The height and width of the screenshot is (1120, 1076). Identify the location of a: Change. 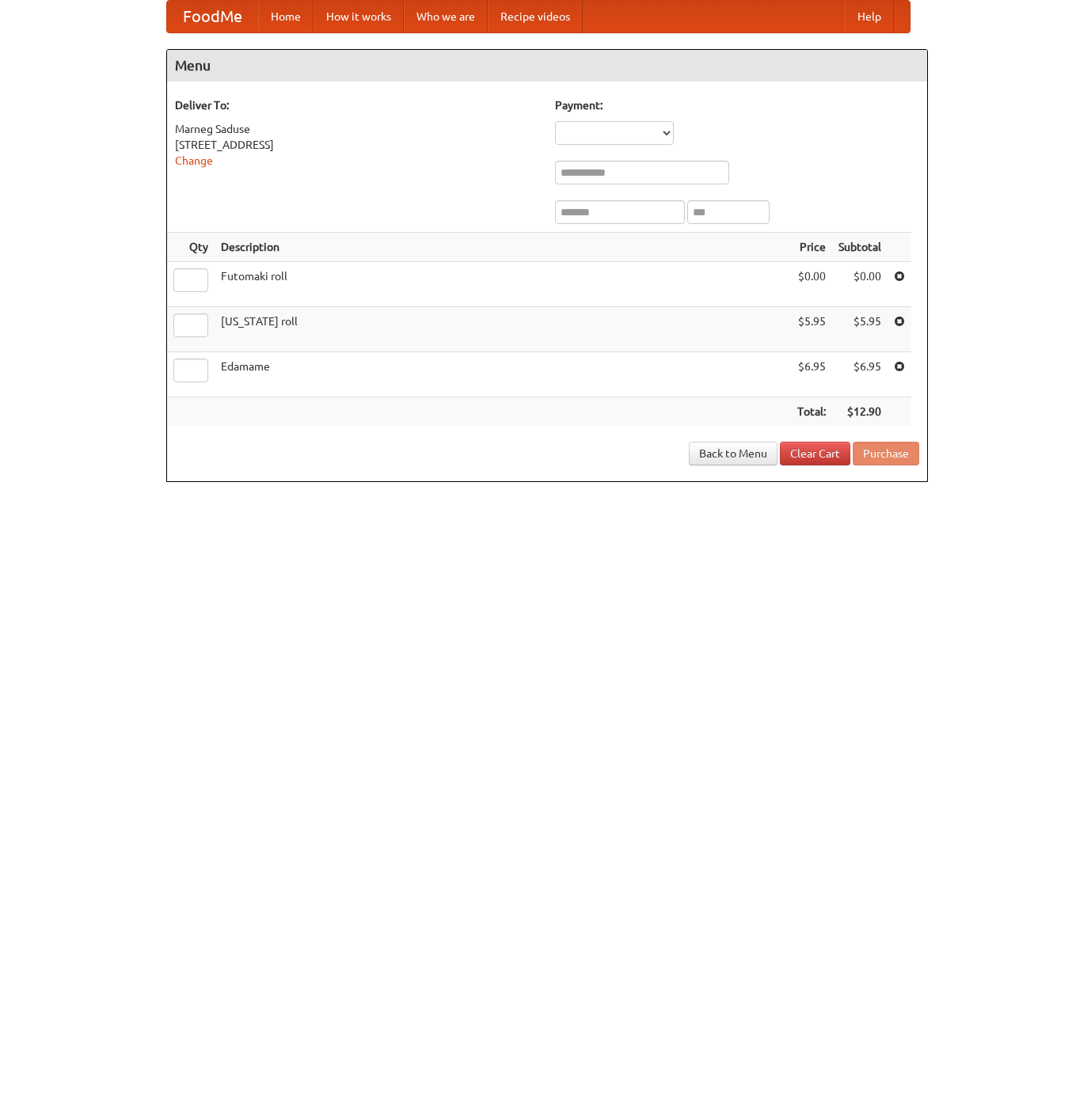
(194, 161).